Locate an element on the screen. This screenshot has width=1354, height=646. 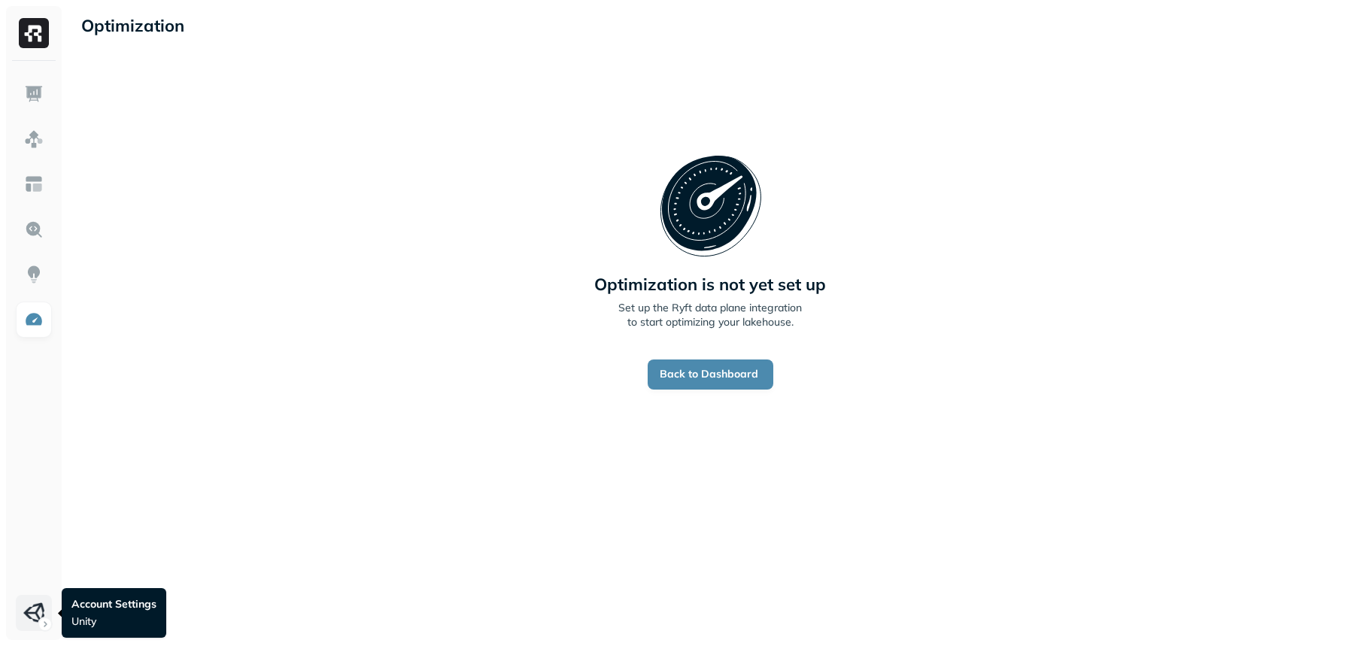
p: Account Settings is located at coordinates (114, 604).